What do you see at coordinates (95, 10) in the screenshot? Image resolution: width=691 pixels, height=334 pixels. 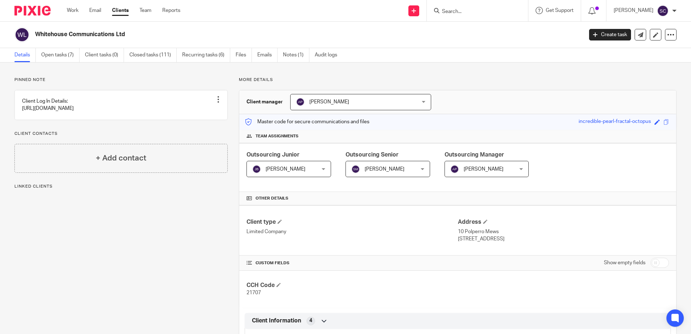 I see `a: Email` at bounding box center [95, 10].